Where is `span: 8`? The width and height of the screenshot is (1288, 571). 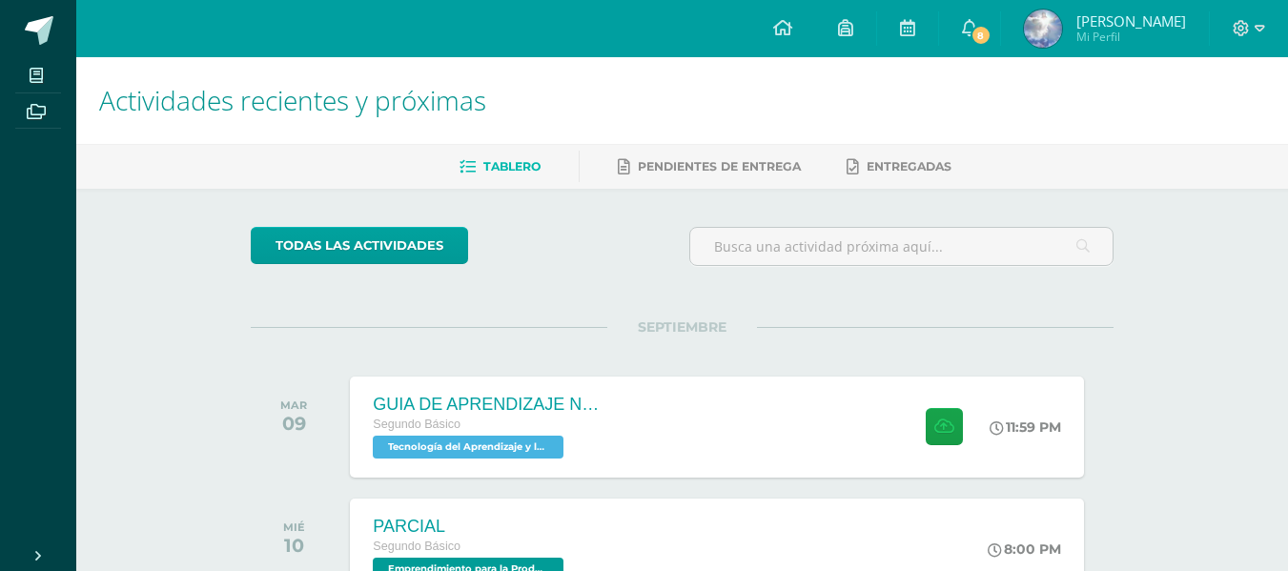 span: 8 is located at coordinates (980, 35).